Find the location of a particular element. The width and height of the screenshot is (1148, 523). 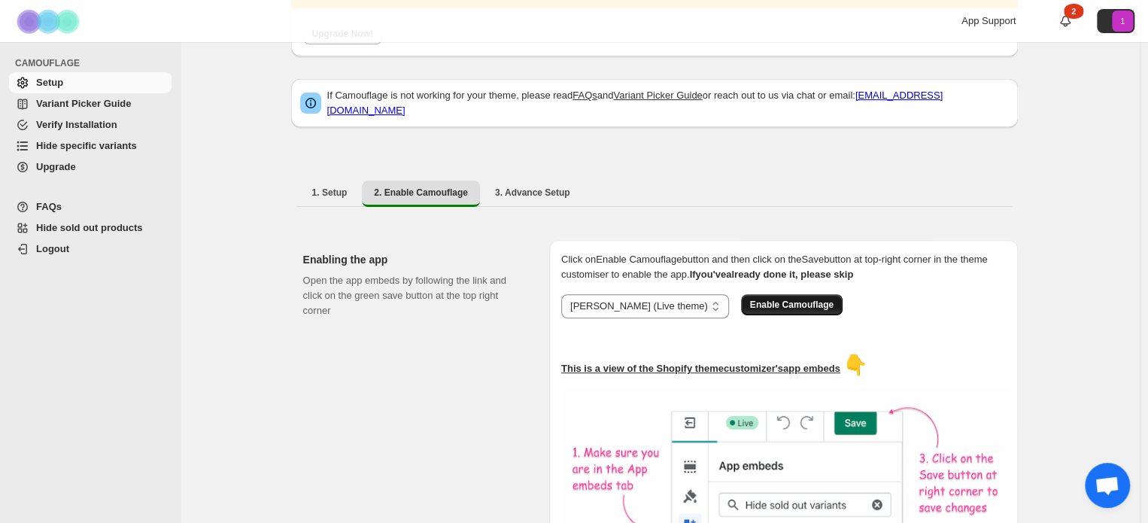

span: Setup is located at coordinates (50, 82).